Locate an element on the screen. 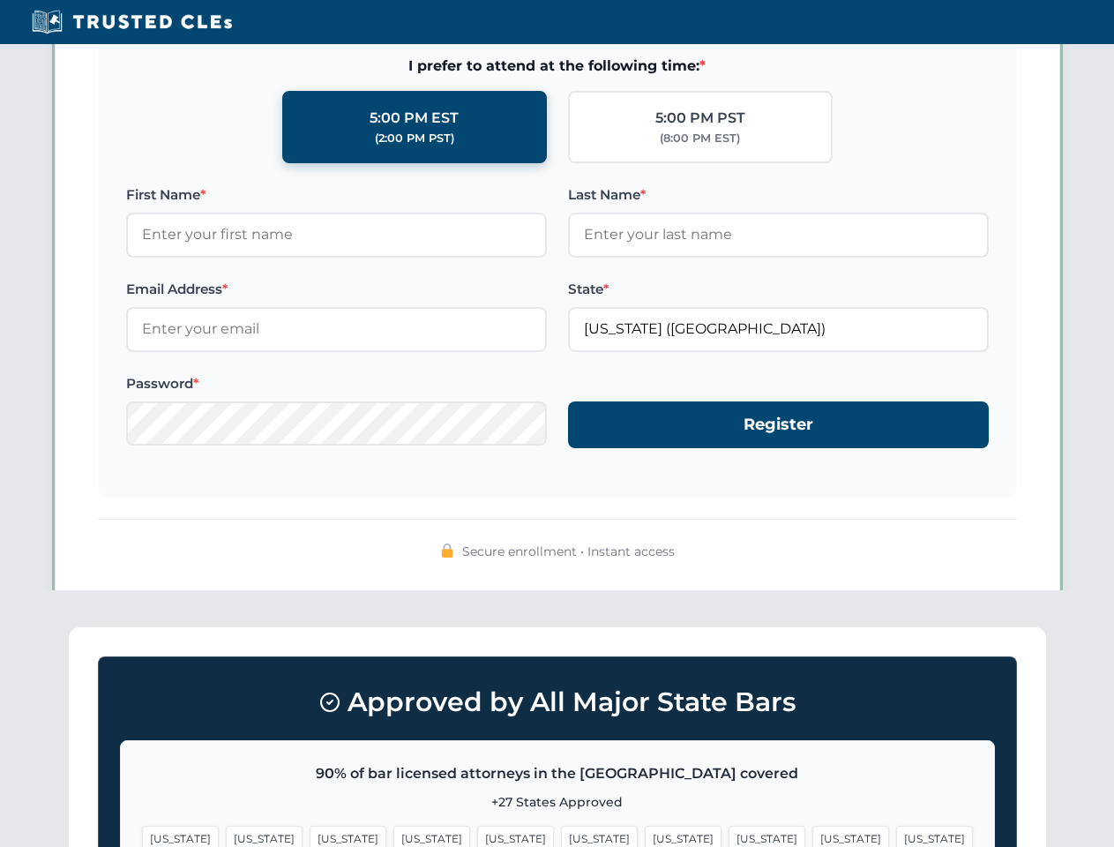 Image resolution: width=1114 pixels, height=847 pixels. div: 5:00 PM EST is located at coordinates (414, 118).